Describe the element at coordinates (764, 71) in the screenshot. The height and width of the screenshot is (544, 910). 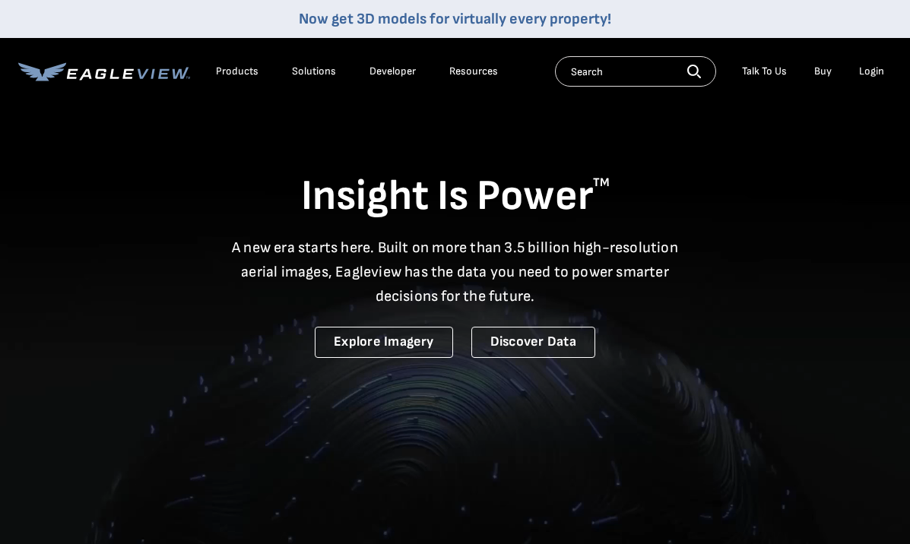
I see `div: Talk To Us` at that location.